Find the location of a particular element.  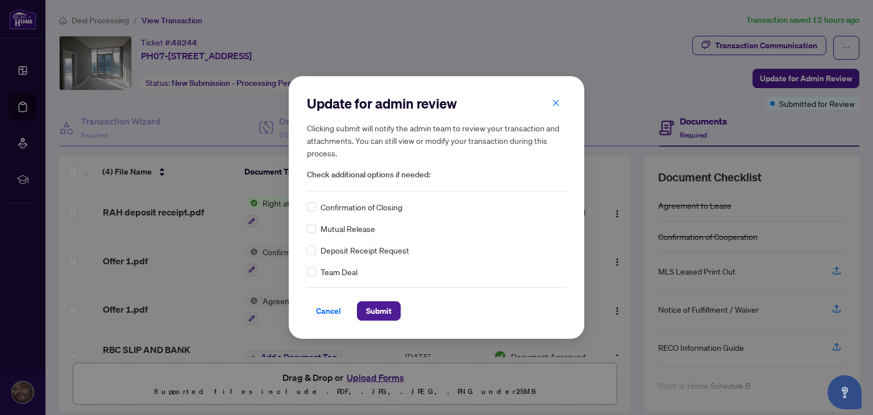

span: close is located at coordinates (556, 103).